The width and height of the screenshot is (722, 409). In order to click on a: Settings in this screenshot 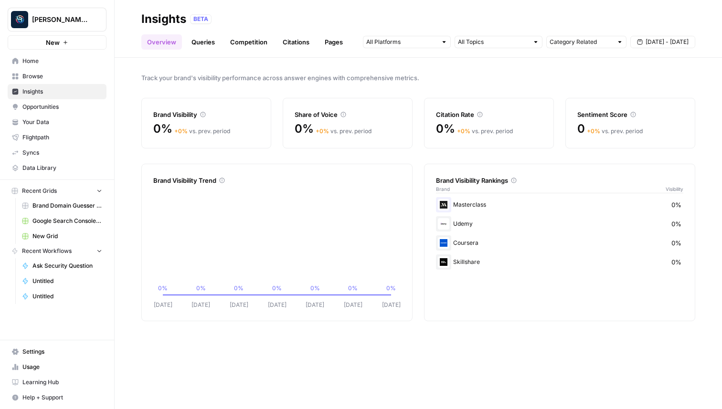, I will do `click(57, 352)`.